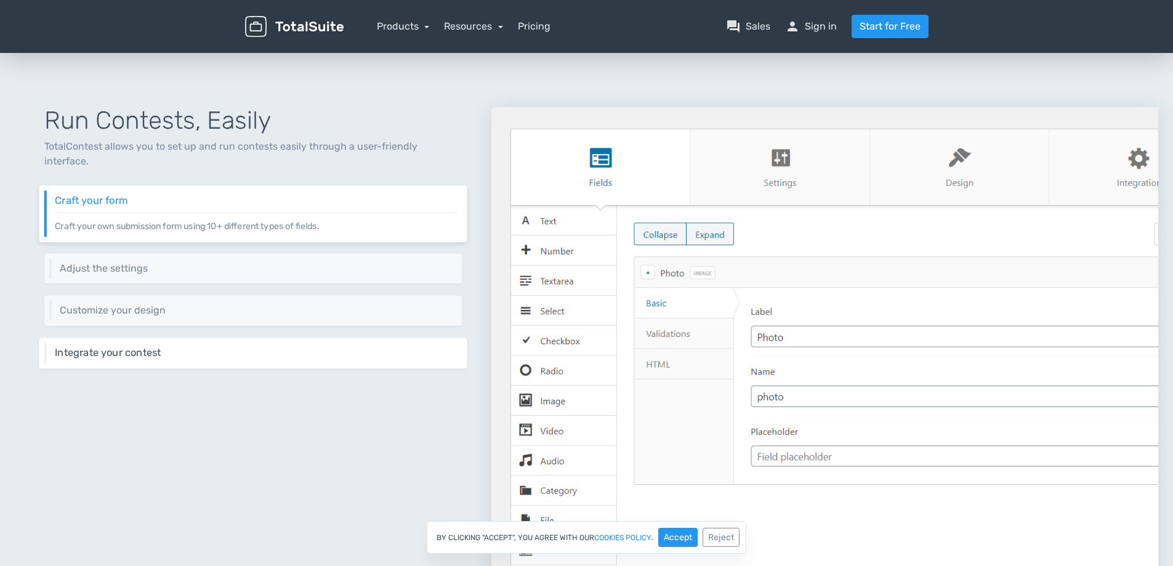 Image resolution: width=1173 pixels, height=566 pixels. What do you see at coordinates (256, 273) in the screenshot?
I see `p: Adjust your contest's behavior through a rich set of settings and options.` at bounding box center [256, 273].